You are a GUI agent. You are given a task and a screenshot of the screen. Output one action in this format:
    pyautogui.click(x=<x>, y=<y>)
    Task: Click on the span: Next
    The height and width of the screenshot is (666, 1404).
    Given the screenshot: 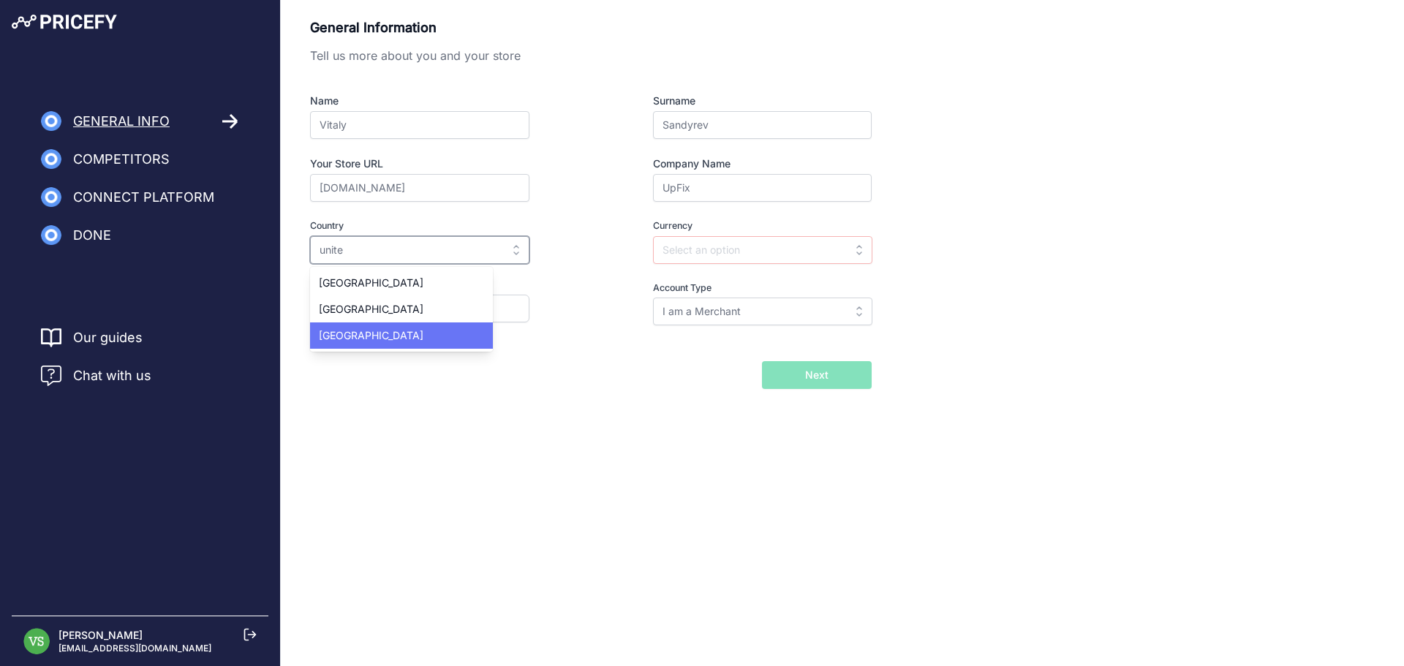 What is the action you would take?
    pyautogui.click(x=817, y=375)
    